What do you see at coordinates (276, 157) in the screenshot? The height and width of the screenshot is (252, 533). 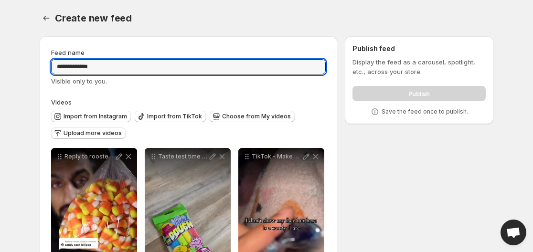 I see `p: TikTok - Make Your Day` at bounding box center [276, 157].